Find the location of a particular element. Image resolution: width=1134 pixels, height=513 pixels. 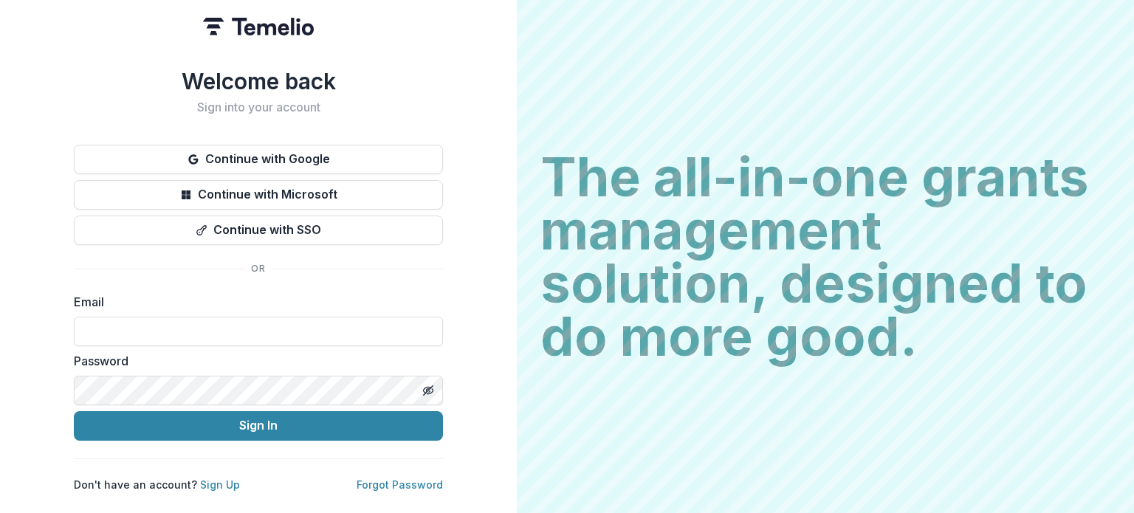

button: Continue with Google is located at coordinates (258, 159).